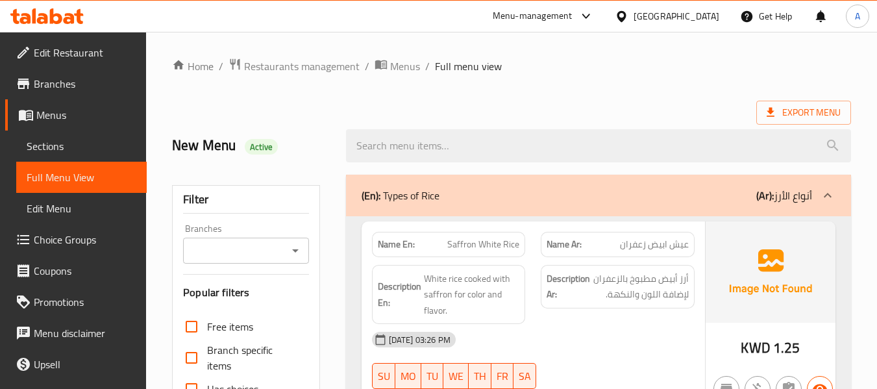  What do you see at coordinates (401, 195) in the screenshot?
I see `p: Types of Rice` at bounding box center [401, 195].